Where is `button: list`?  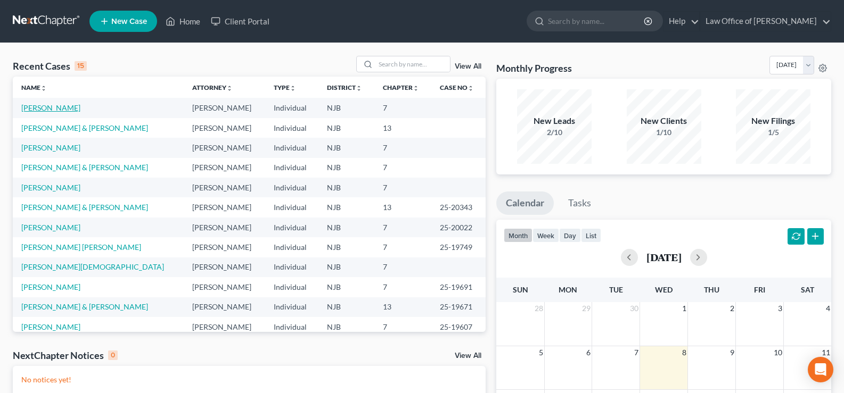
button: list is located at coordinates (591, 235).